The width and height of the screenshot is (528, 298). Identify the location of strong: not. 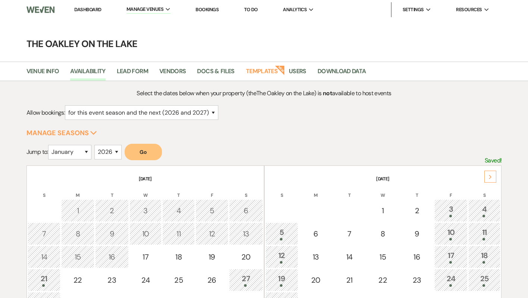
(327, 93).